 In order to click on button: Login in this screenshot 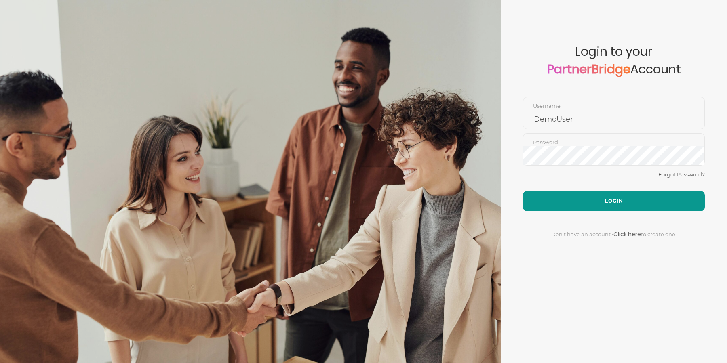, I will do `click(614, 201)`.